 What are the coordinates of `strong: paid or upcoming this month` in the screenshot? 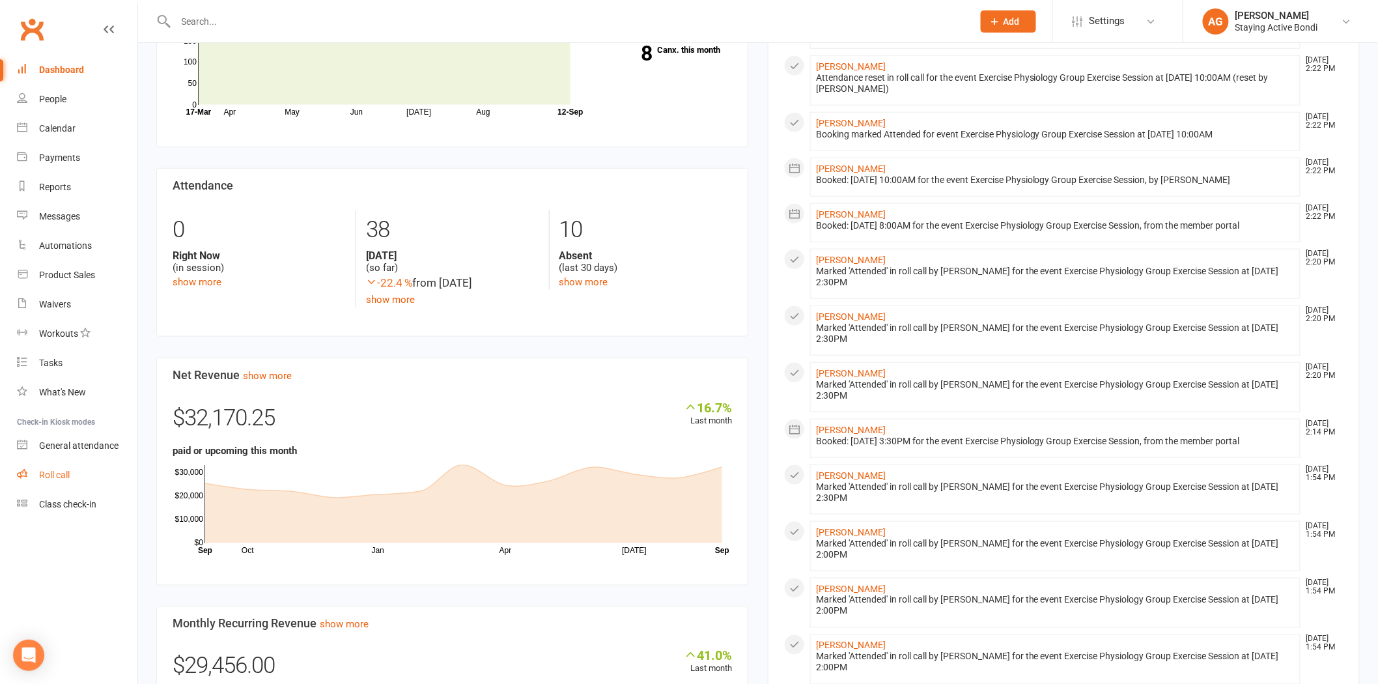 It's located at (234, 451).